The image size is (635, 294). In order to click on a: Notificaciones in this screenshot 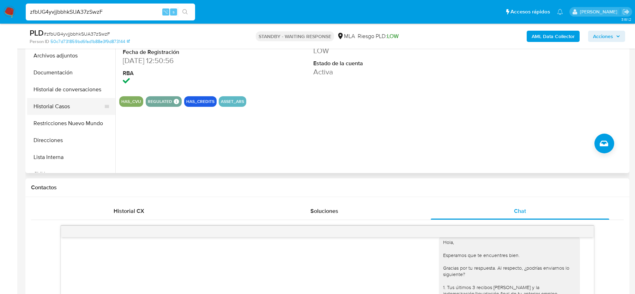, I will do `click(560, 12)`.